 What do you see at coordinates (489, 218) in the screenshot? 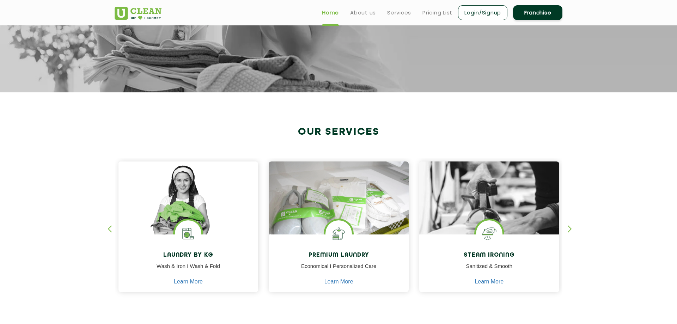
I see `img: clothes ironed` at bounding box center [489, 218].